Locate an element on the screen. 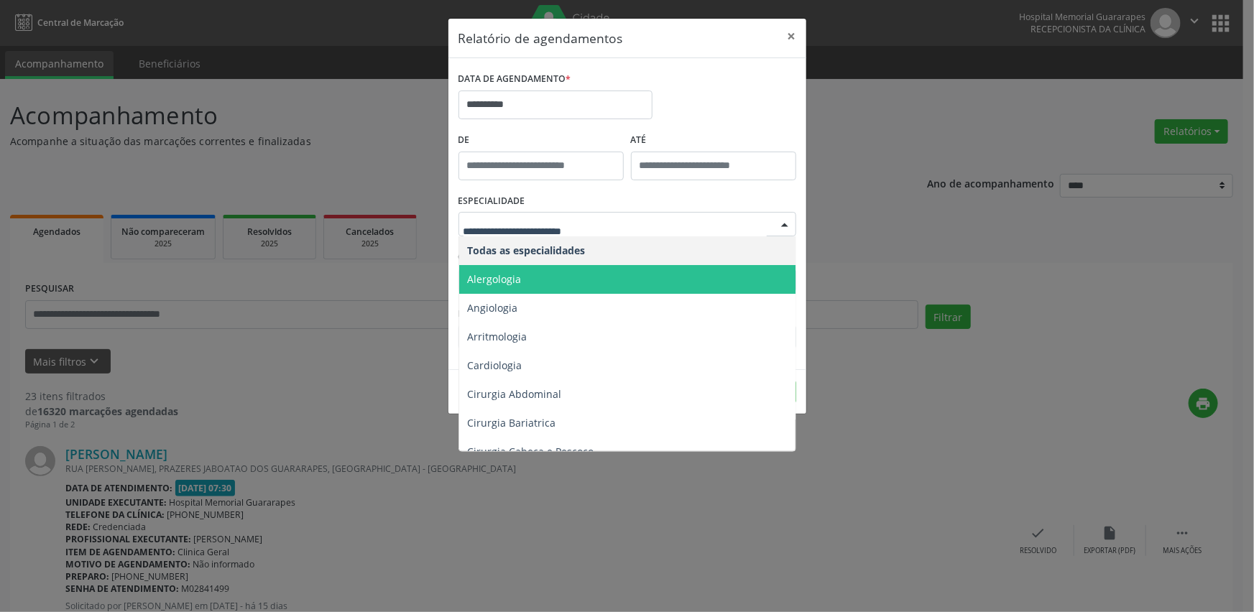 This screenshot has height=612, width=1254. label: ESPECIALIDADE is located at coordinates (491, 201).